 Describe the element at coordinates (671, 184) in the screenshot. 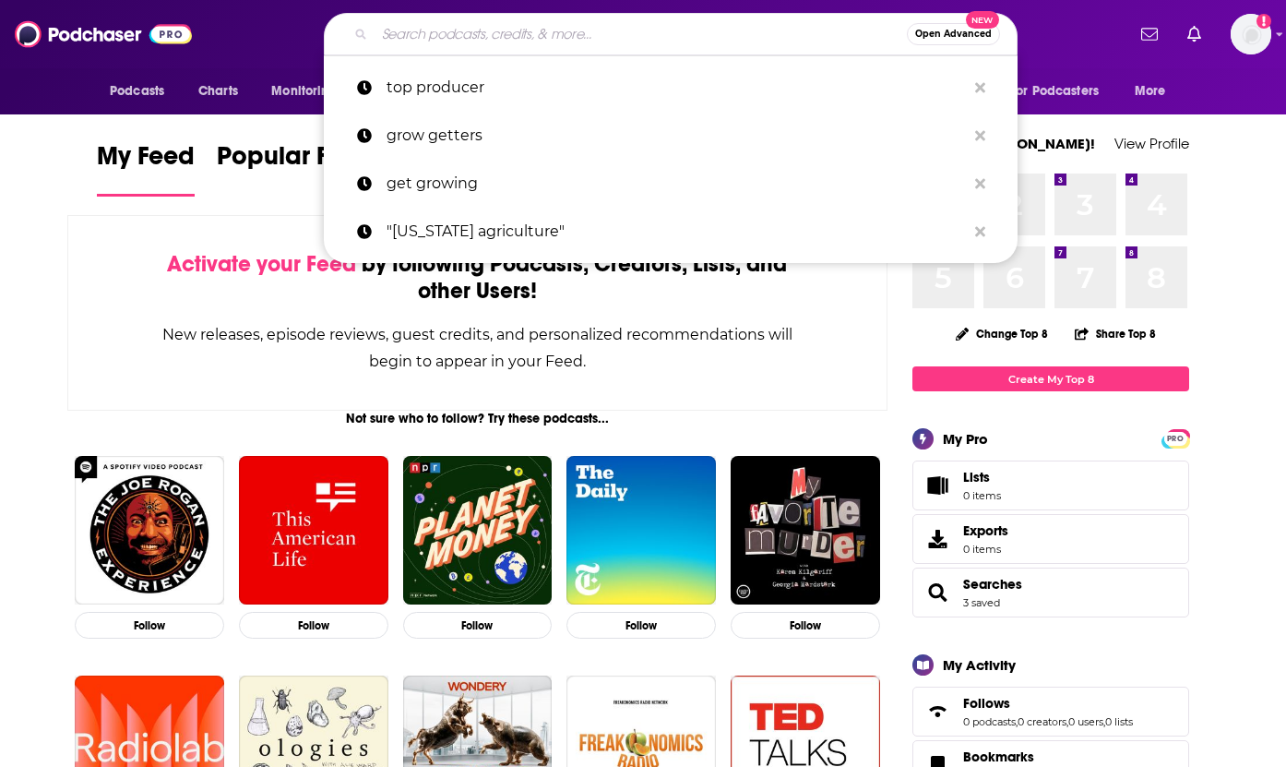

I see `a: get growing` at that location.